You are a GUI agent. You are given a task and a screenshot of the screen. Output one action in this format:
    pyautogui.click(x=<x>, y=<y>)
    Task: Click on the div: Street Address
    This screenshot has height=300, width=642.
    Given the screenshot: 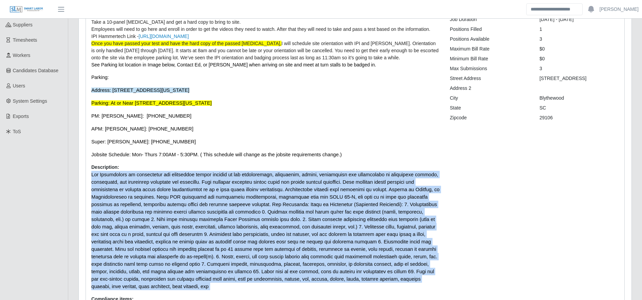 What is the action you would take?
    pyautogui.click(x=489, y=78)
    